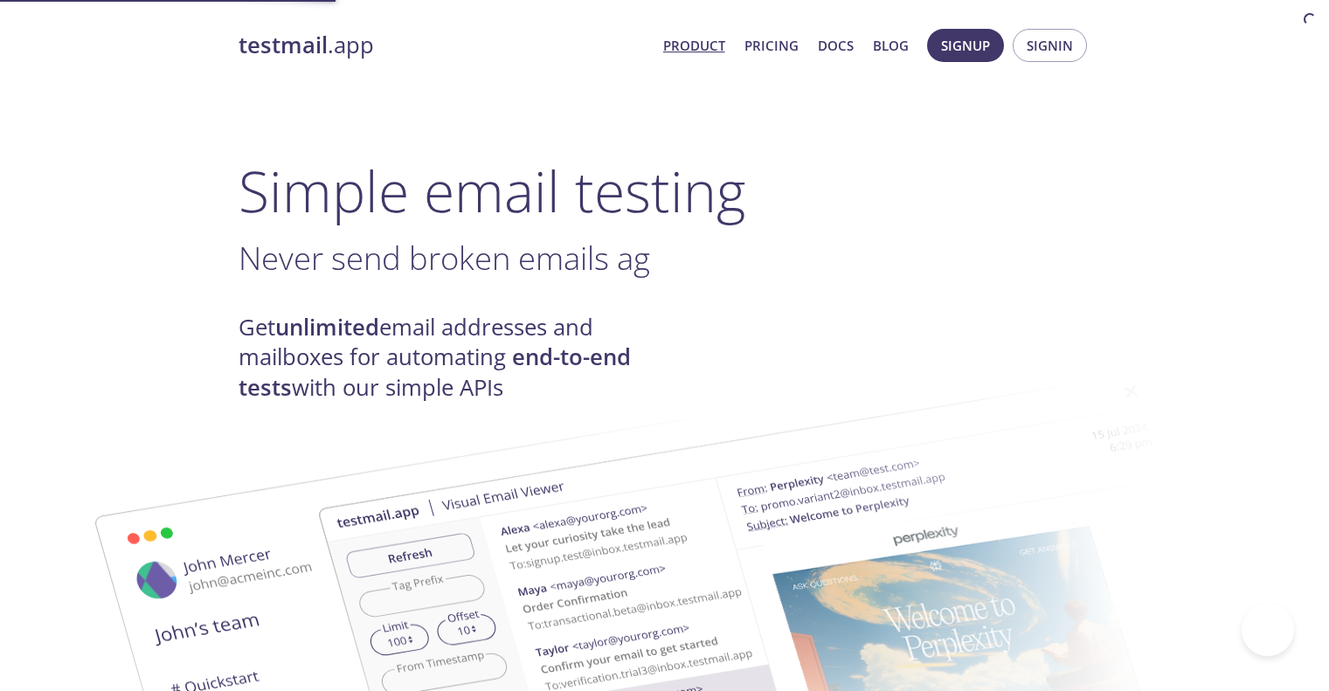 This screenshot has height=691, width=1329. What do you see at coordinates (665, 190) in the screenshot?
I see `h1: Simple email testing` at bounding box center [665, 190].